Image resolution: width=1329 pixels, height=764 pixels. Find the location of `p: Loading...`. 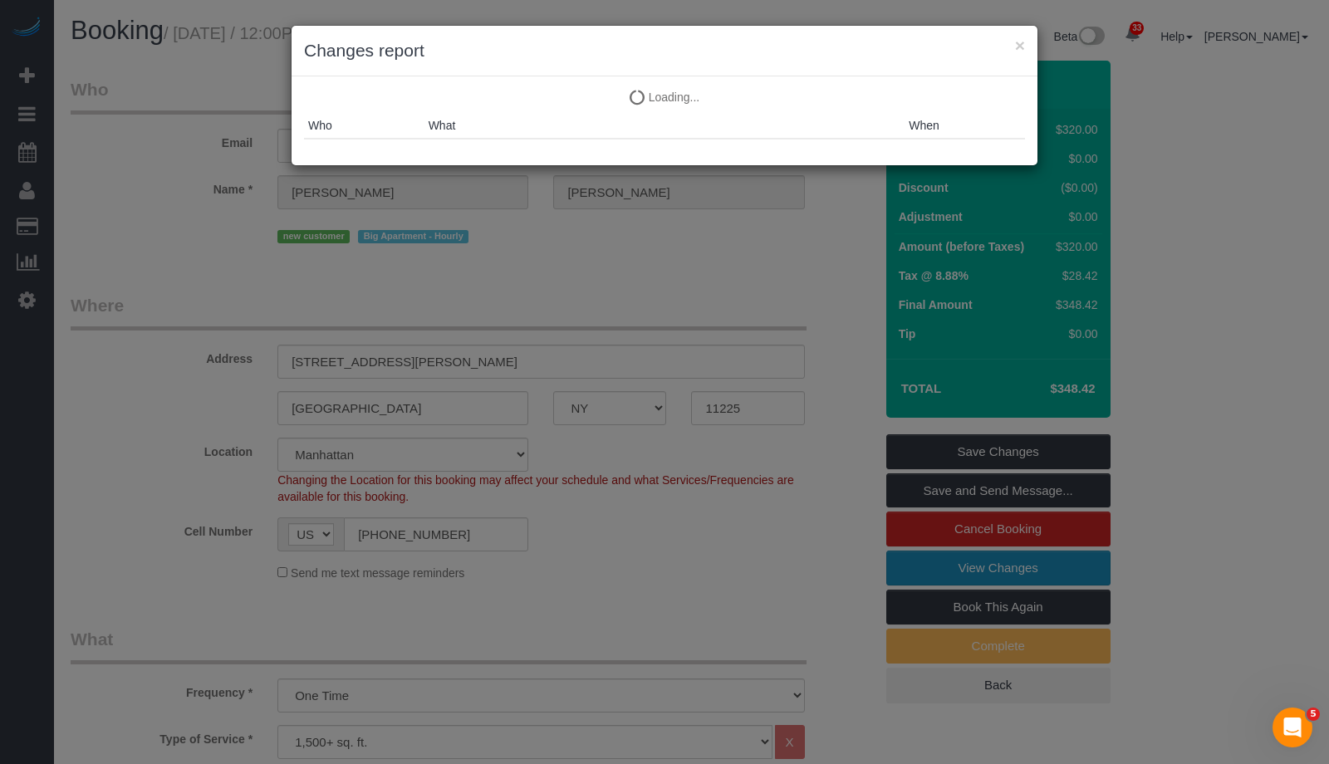

p: Loading... is located at coordinates (665, 97).